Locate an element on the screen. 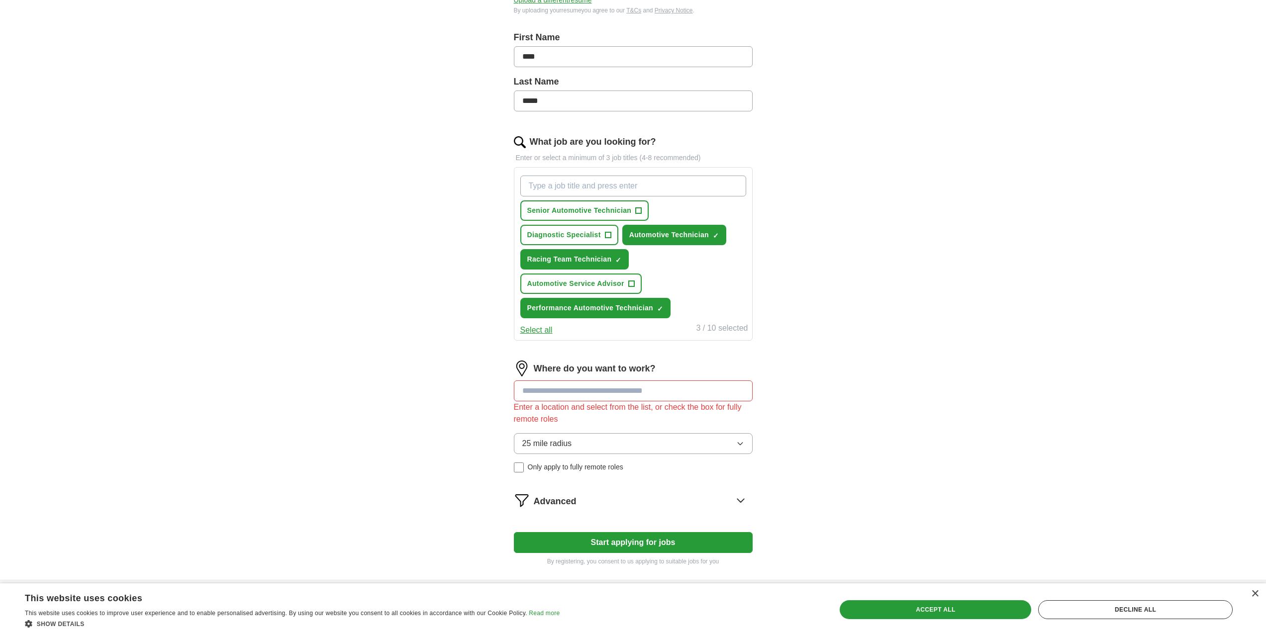  span: Senior Automotive Technician is located at coordinates (580, 210).